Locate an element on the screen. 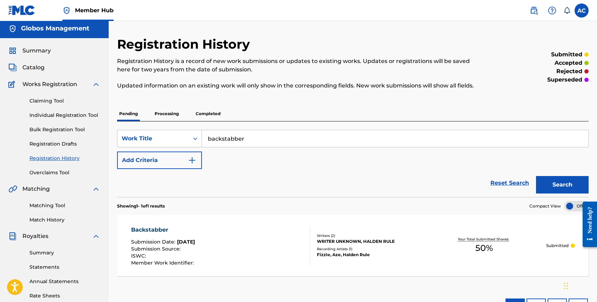 The height and width of the screenshot is (302, 597). span: ISWC : is located at coordinates (139, 256).